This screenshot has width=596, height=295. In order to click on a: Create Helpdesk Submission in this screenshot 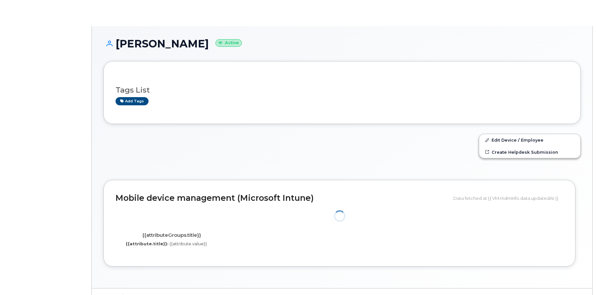, I will do `click(530, 152)`.